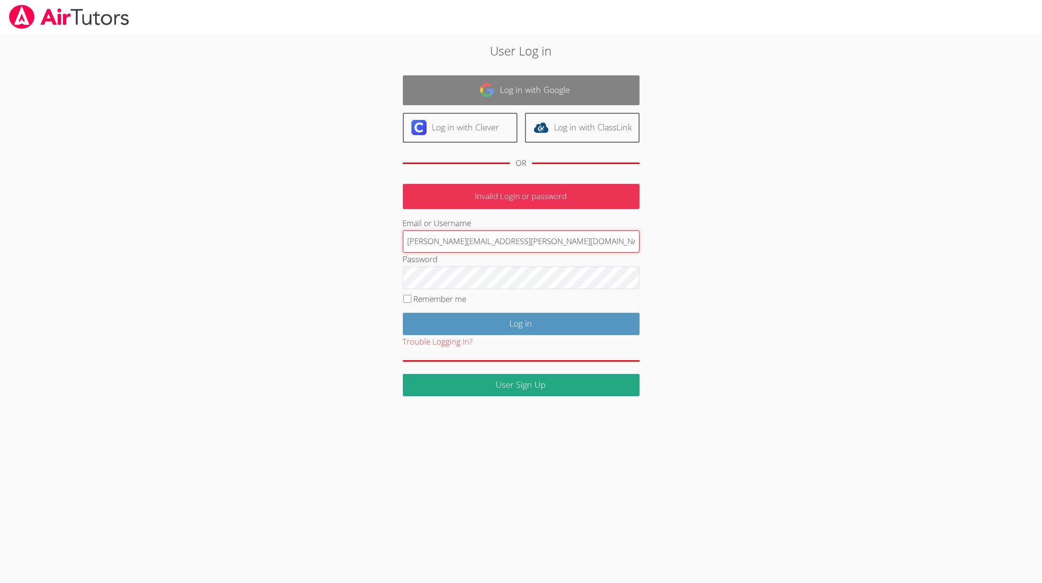 This screenshot has height=583, width=1042. Describe the element at coordinates (521, 163) in the screenshot. I see `div: OR` at that location.